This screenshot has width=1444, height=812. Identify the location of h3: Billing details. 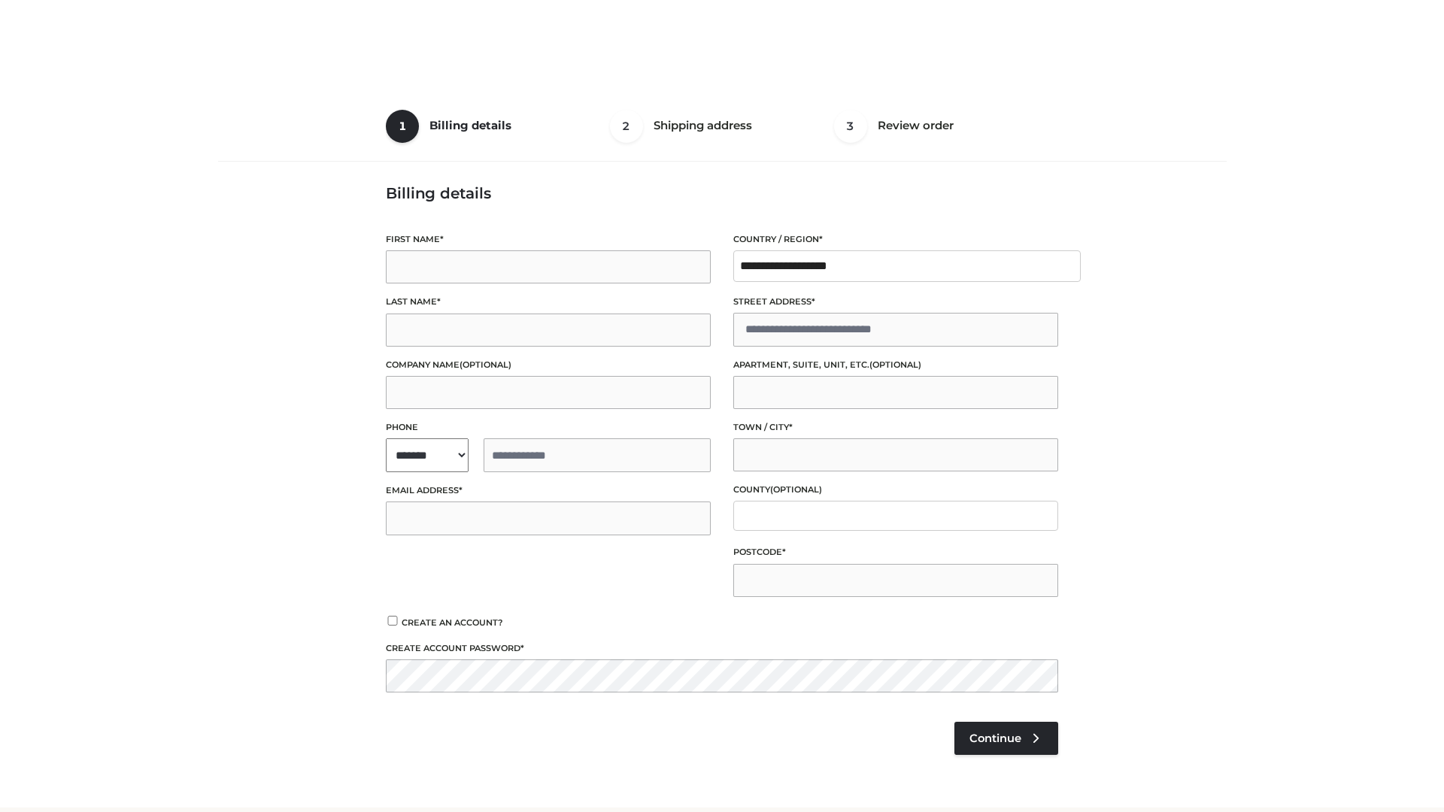
(722, 193).